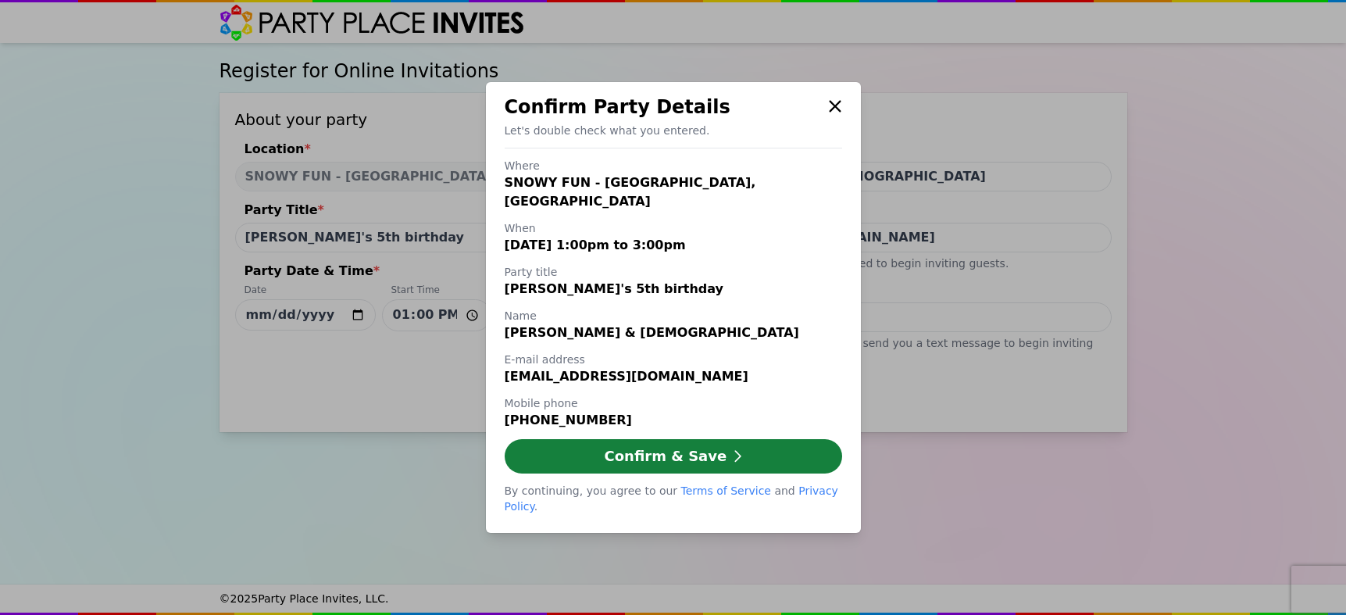 The image size is (1346, 615). I want to click on div: Confirm Party Details, so click(663, 107).